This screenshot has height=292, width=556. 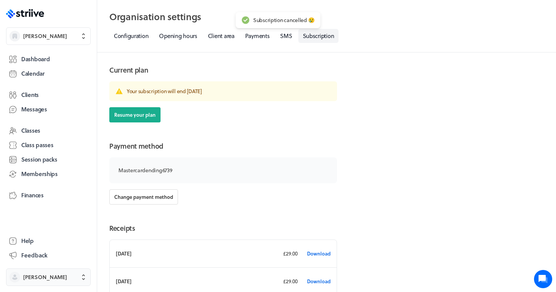 What do you see at coordinates (223, 170) in the screenshot?
I see `p: Mastercard ending 6739` at bounding box center [223, 170].